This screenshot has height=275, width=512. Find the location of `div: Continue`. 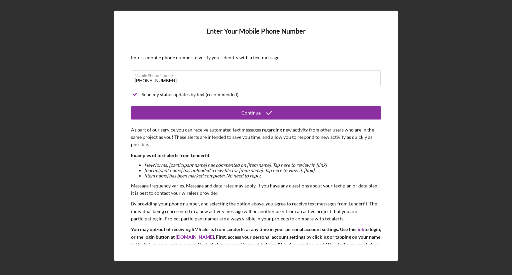

div: Continue is located at coordinates (251, 113).